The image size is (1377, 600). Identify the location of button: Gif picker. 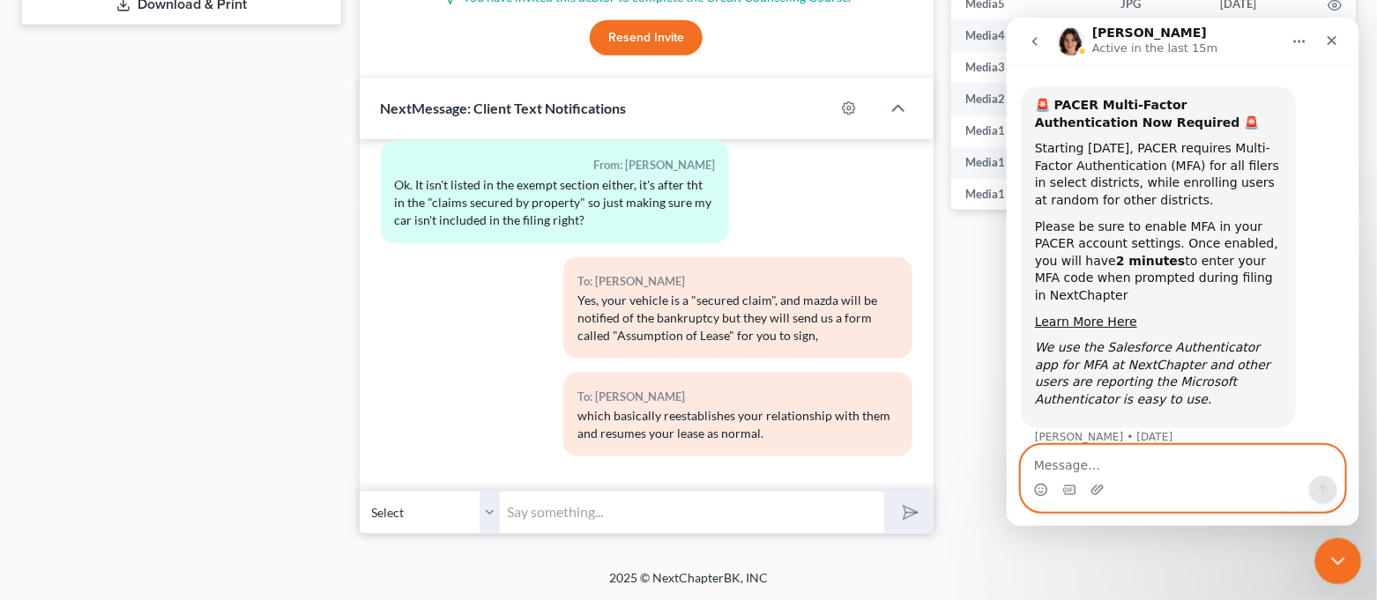
(63, 472).